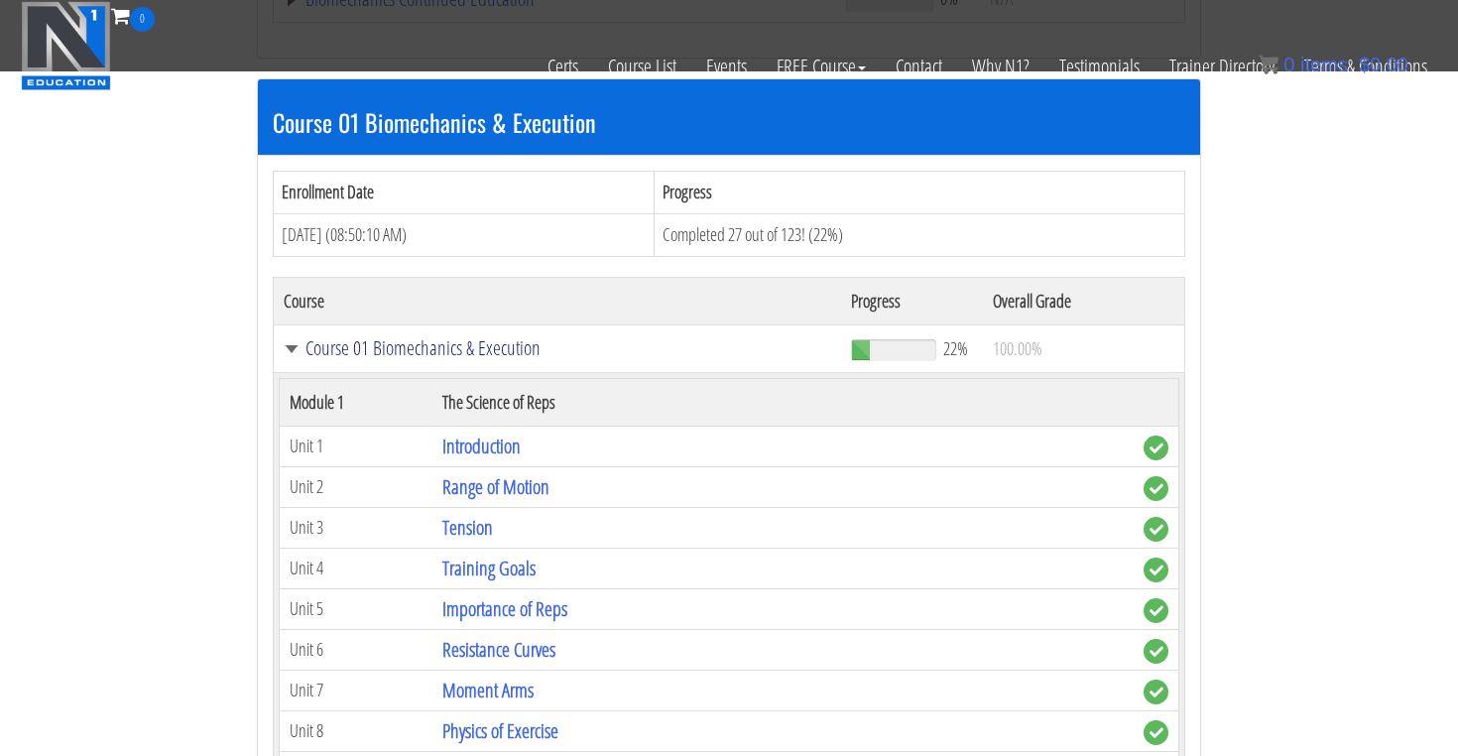  Describe the element at coordinates (557, 348) in the screenshot. I see `a: Course 01 Biomechanics & Execution` at that location.